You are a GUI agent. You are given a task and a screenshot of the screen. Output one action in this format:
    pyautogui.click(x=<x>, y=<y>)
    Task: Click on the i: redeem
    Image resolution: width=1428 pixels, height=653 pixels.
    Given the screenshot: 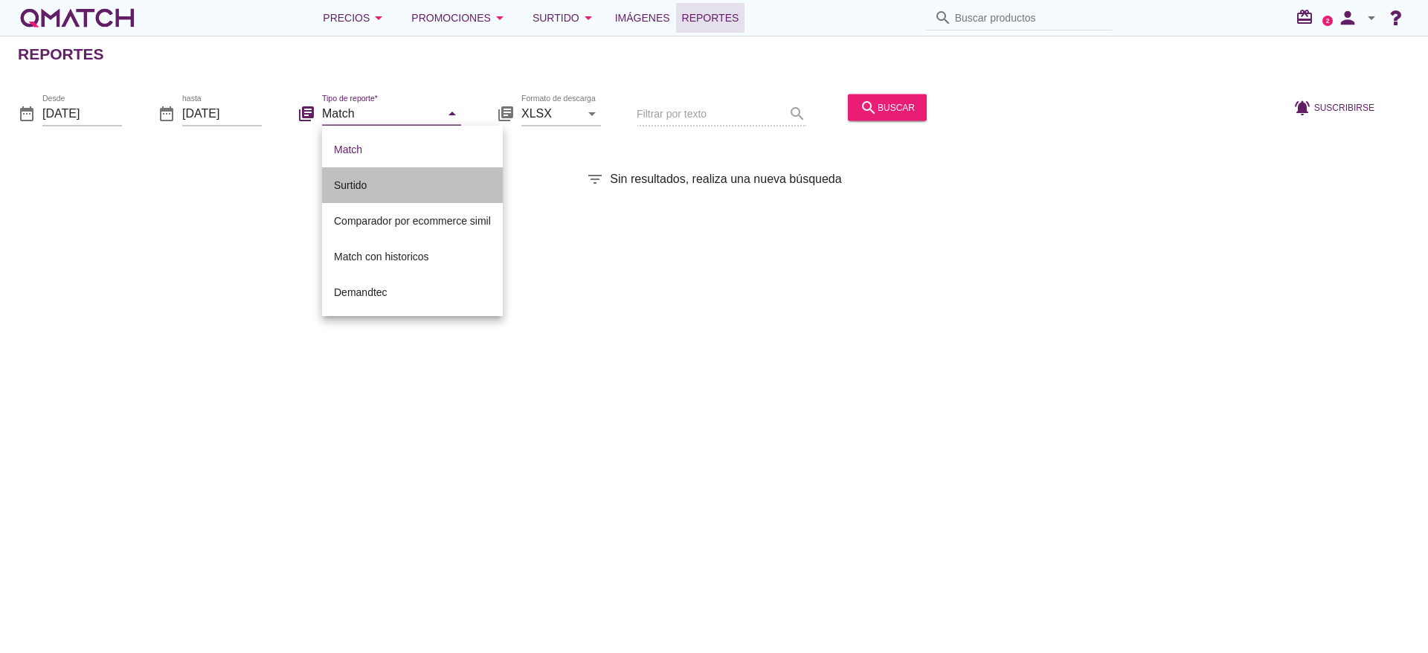 What is the action you would take?
    pyautogui.click(x=1307, y=17)
    